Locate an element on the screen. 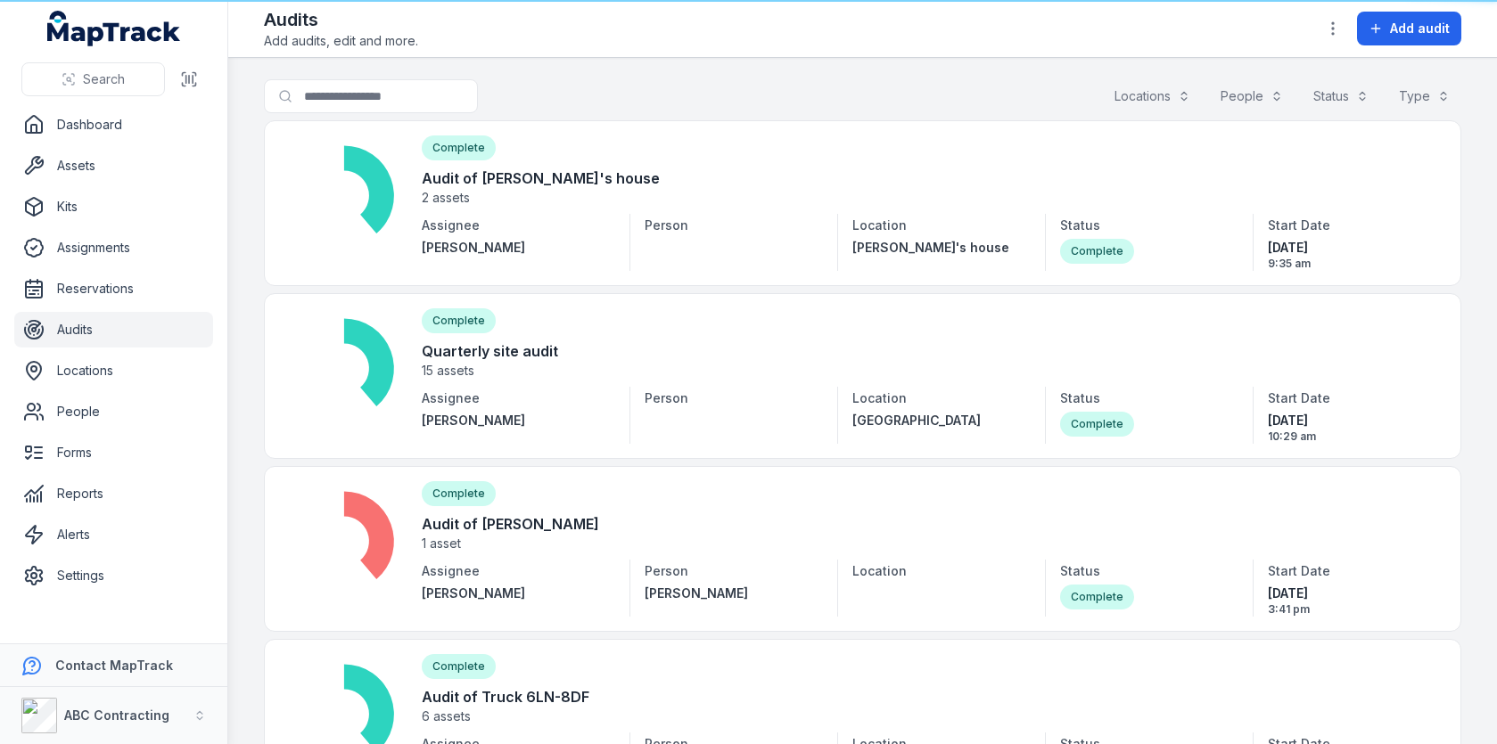 The width and height of the screenshot is (1497, 744). button: Add audit is located at coordinates (1408, 29).